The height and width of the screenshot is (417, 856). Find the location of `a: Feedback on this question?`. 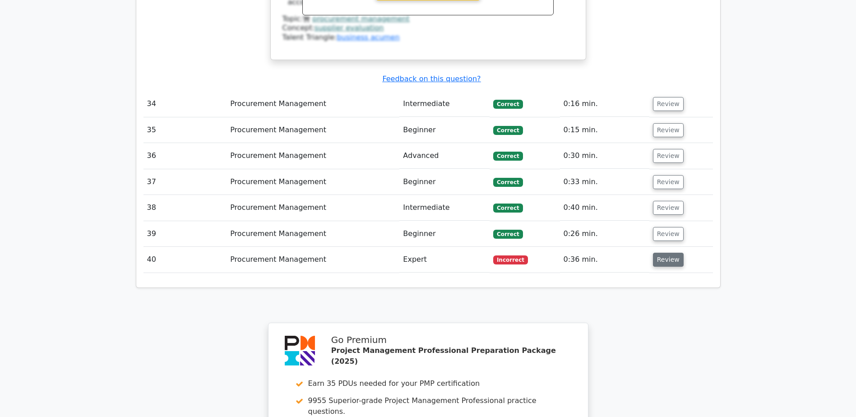

a: Feedback on this question? is located at coordinates (431, 79).